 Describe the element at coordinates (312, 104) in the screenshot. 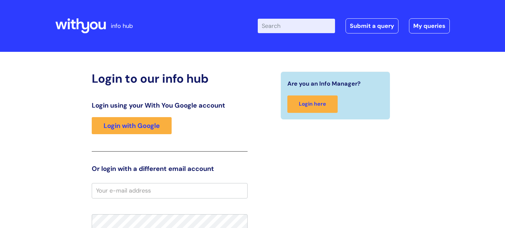

I see `a: Login here` at that location.